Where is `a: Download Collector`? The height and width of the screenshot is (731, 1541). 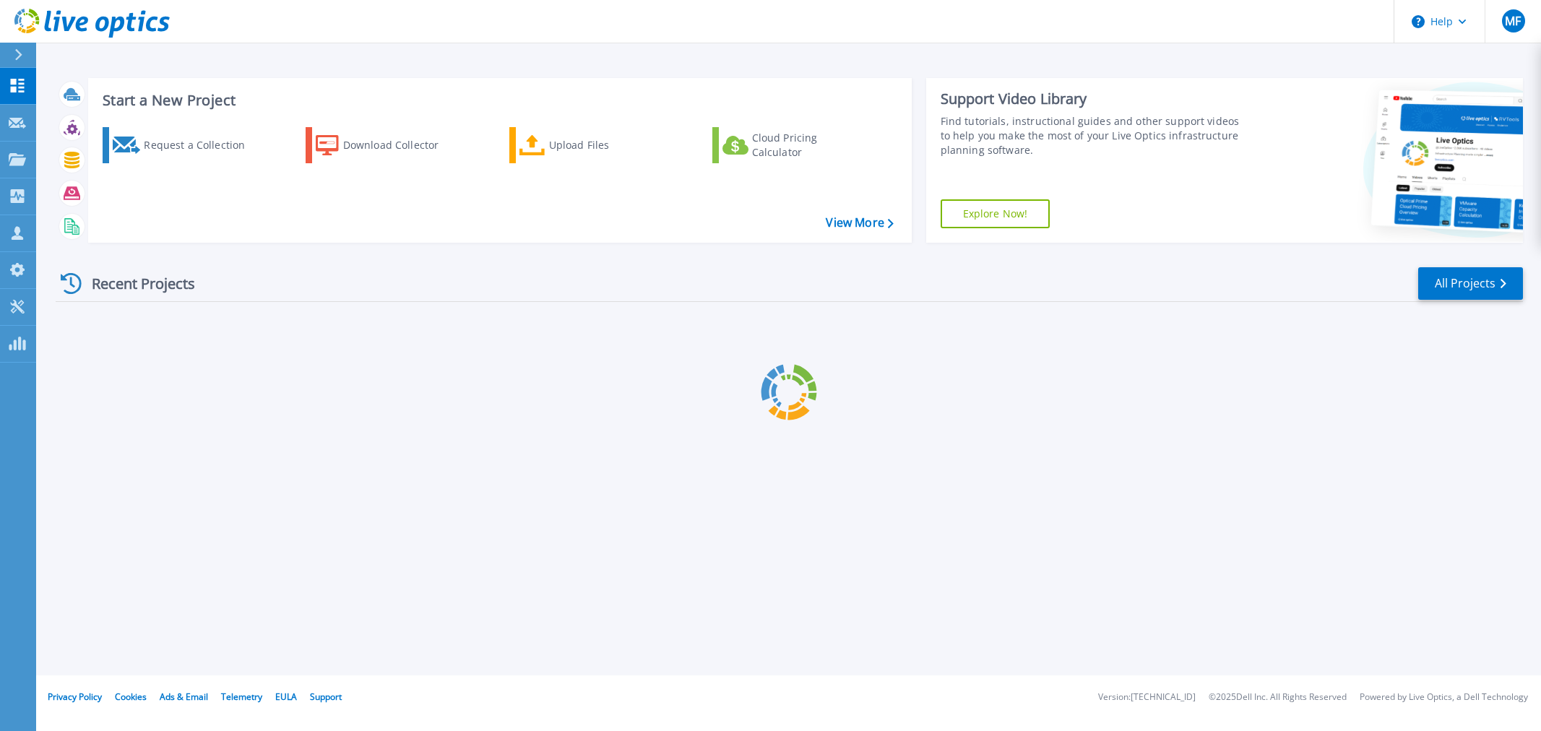
a: Download Collector is located at coordinates (386, 145).